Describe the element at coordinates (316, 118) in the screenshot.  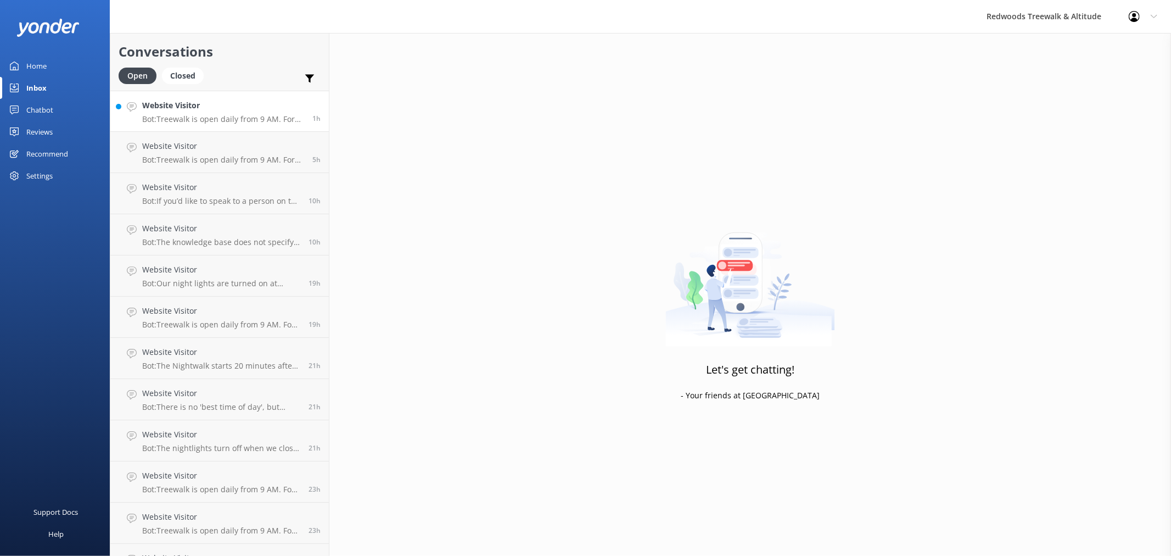
I see `span: Sep 09 2025 01:28pm (UTC +12:00) Pacific/Auckland` at that location.